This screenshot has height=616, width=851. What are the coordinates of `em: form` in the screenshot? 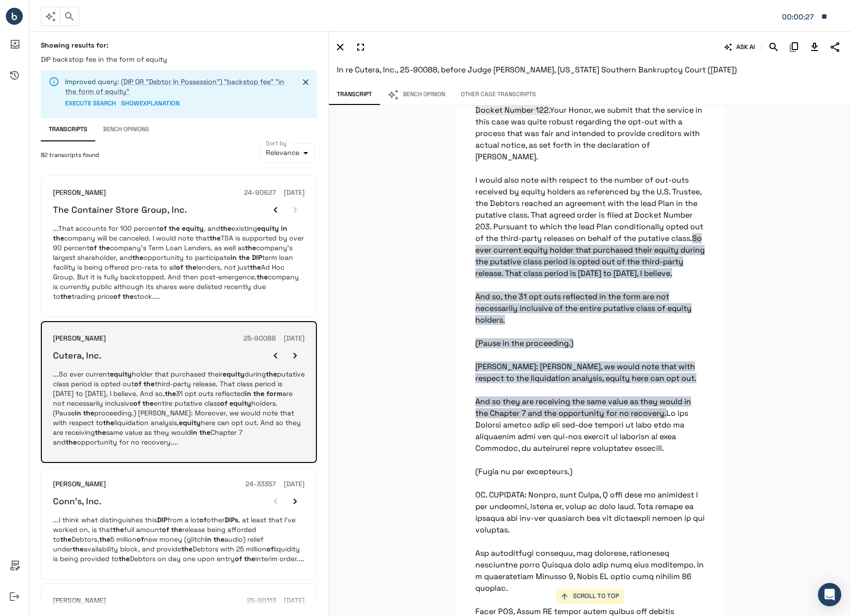 It's located at (274, 394).